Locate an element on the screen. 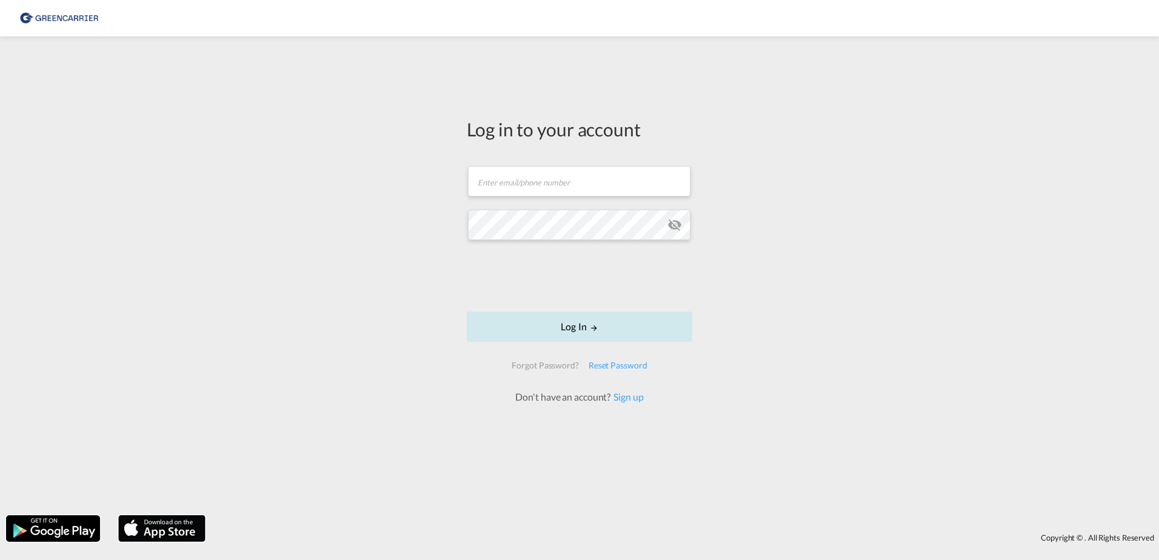 The height and width of the screenshot is (560, 1159). a: Sign up is located at coordinates (627, 397).